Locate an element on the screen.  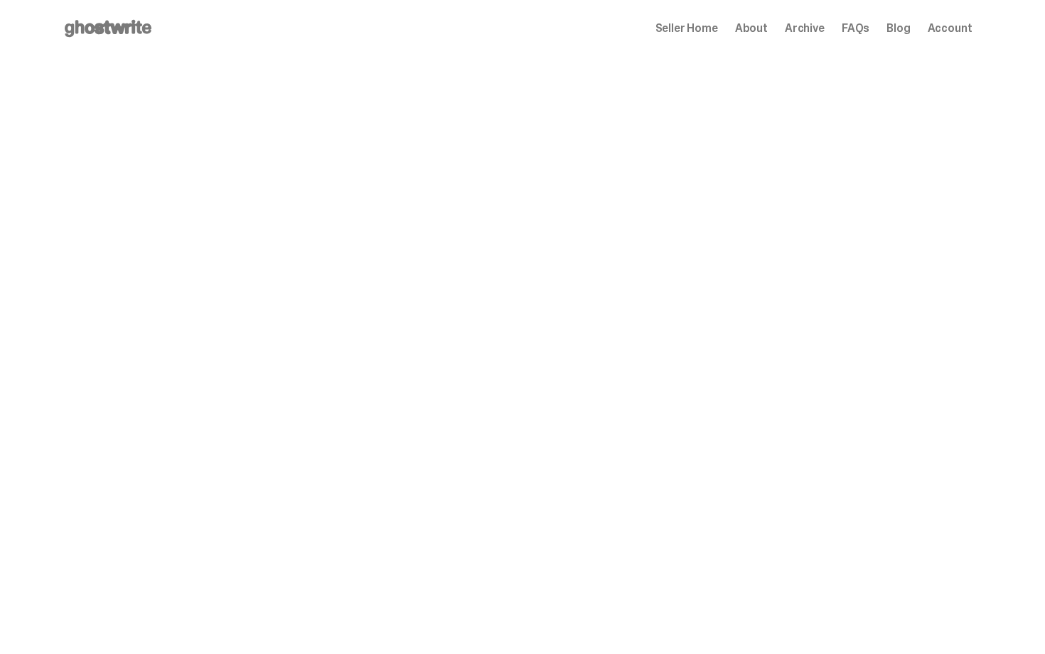
a: FAQs is located at coordinates (855, 28).